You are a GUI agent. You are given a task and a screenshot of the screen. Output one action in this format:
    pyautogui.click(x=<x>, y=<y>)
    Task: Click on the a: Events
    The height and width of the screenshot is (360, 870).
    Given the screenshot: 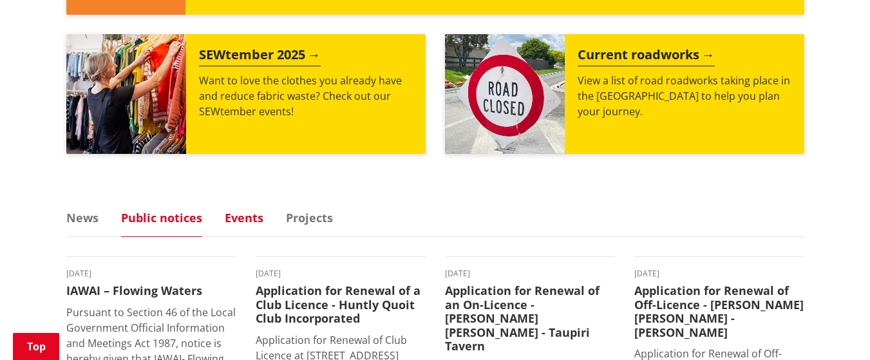 What is the action you would take?
    pyautogui.click(x=244, y=218)
    